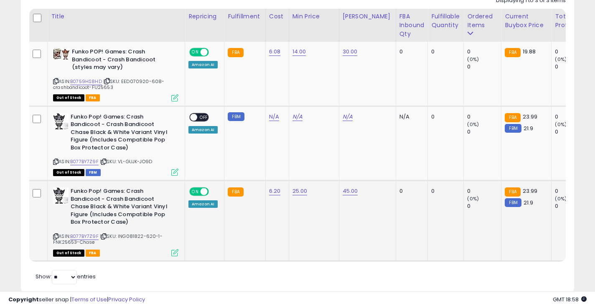 The image size is (595, 308). What do you see at coordinates (412, 25) in the screenshot?
I see `div: FBA inbound Qty` at bounding box center [412, 25].